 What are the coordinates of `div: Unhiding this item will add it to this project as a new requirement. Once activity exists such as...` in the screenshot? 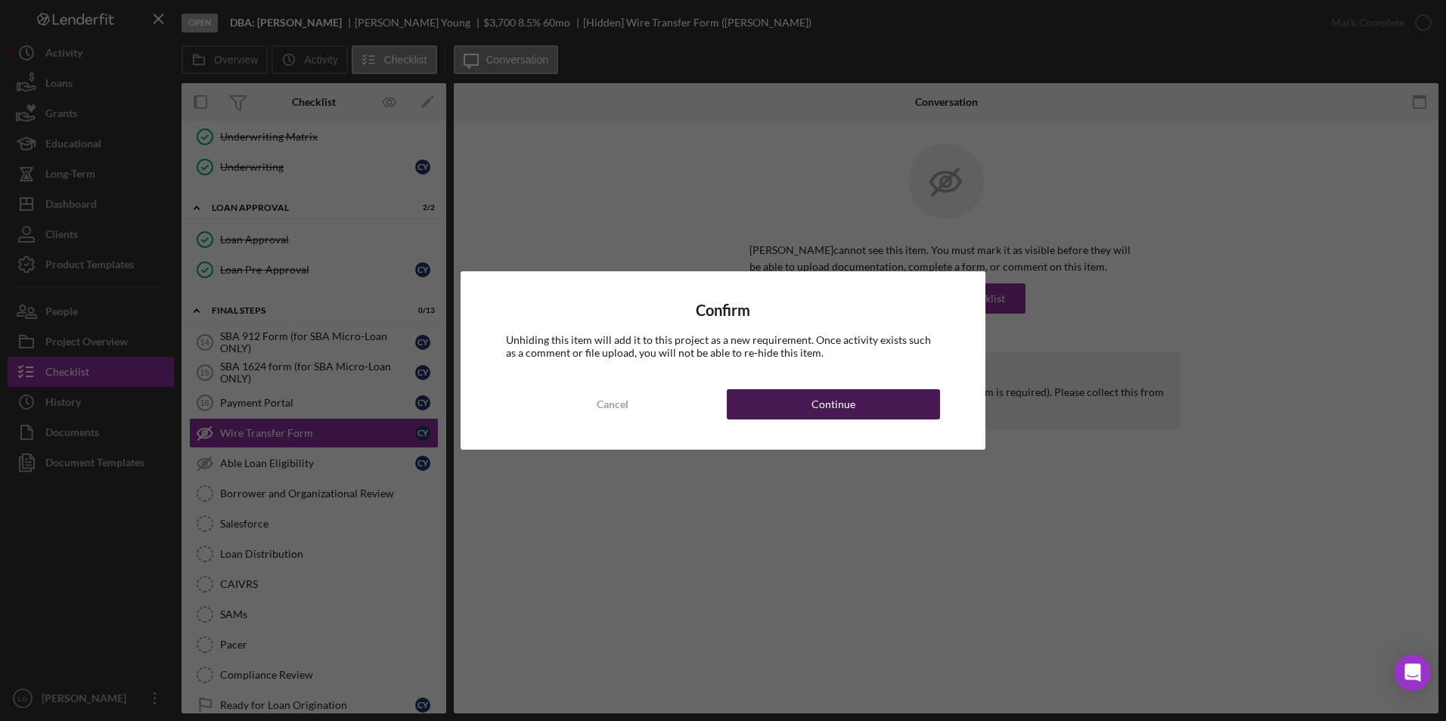 It's located at (723, 346).